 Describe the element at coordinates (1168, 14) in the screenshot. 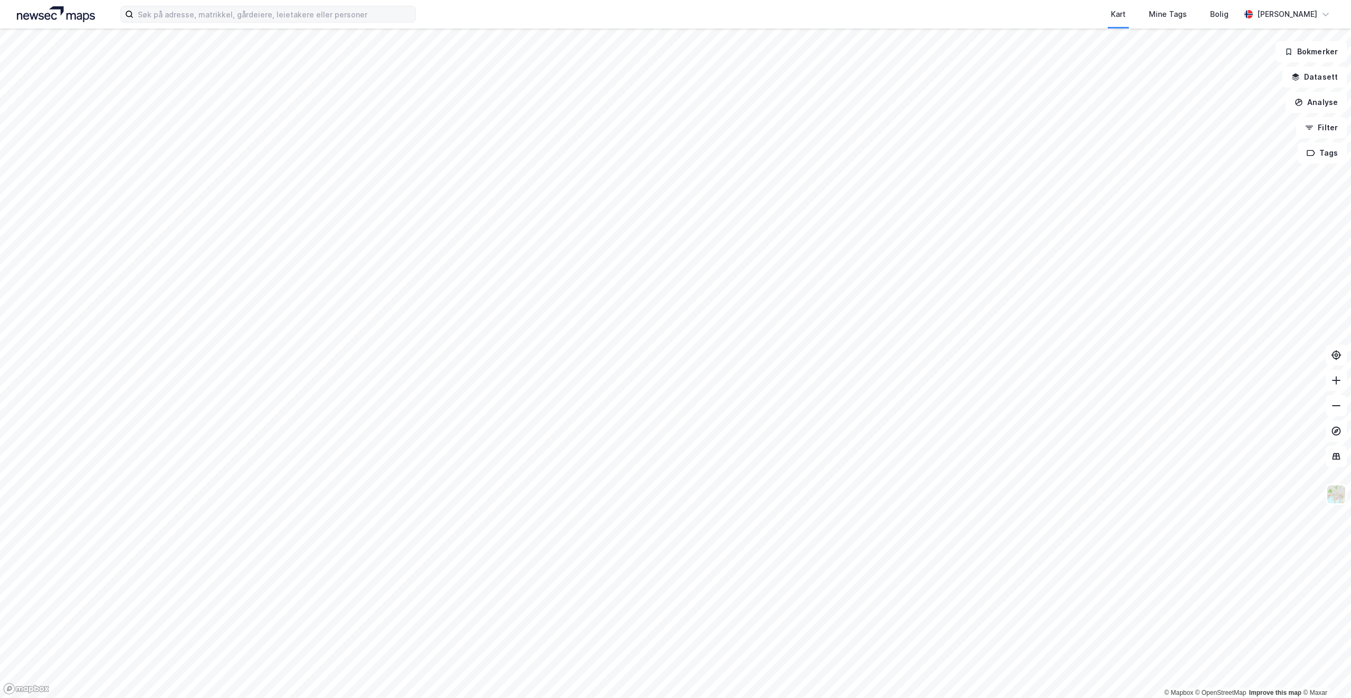

I see `div: Mine Tags` at that location.